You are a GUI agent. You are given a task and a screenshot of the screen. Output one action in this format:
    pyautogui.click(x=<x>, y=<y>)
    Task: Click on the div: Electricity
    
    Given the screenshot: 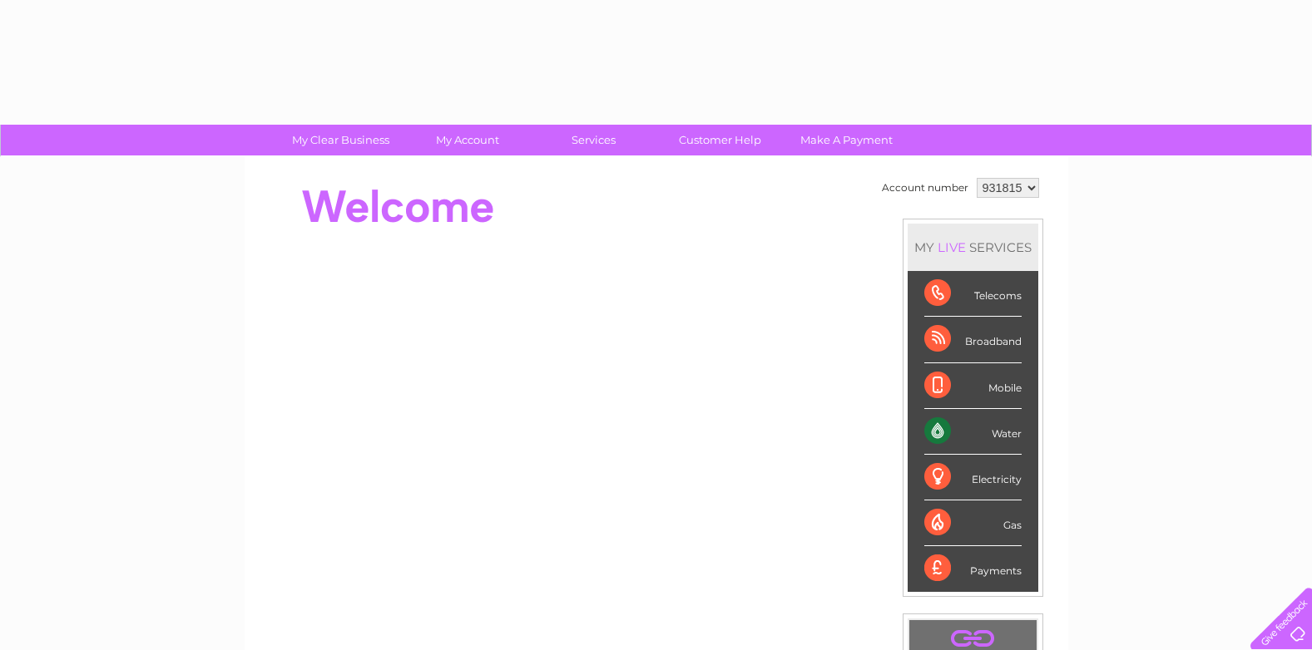 What is the action you would take?
    pyautogui.click(x=972, y=477)
    